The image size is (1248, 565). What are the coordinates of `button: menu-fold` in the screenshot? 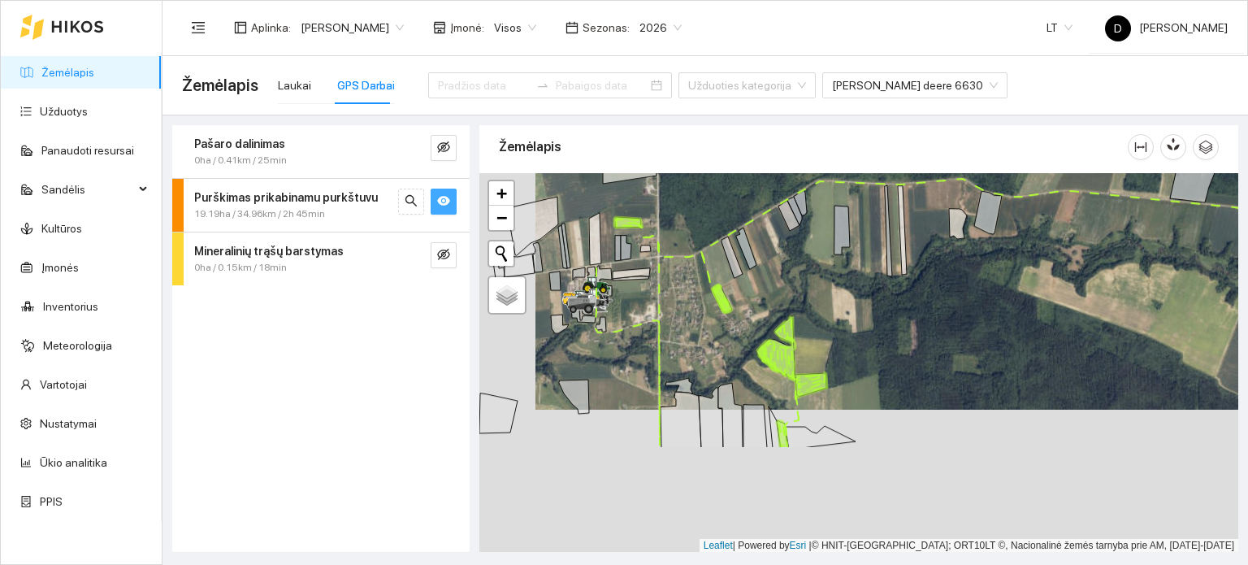 It's located at (198, 28).